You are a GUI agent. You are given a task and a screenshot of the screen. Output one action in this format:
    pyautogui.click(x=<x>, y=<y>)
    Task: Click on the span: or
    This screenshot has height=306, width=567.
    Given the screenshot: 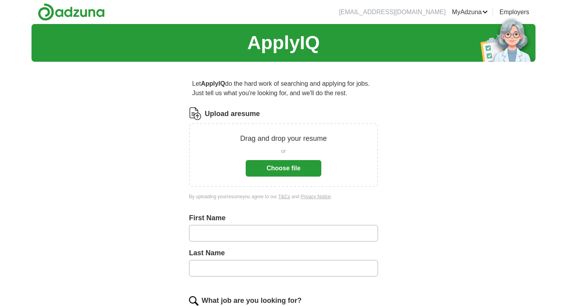 What is the action you would take?
    pyautogui.click(x=283, y=151)
    